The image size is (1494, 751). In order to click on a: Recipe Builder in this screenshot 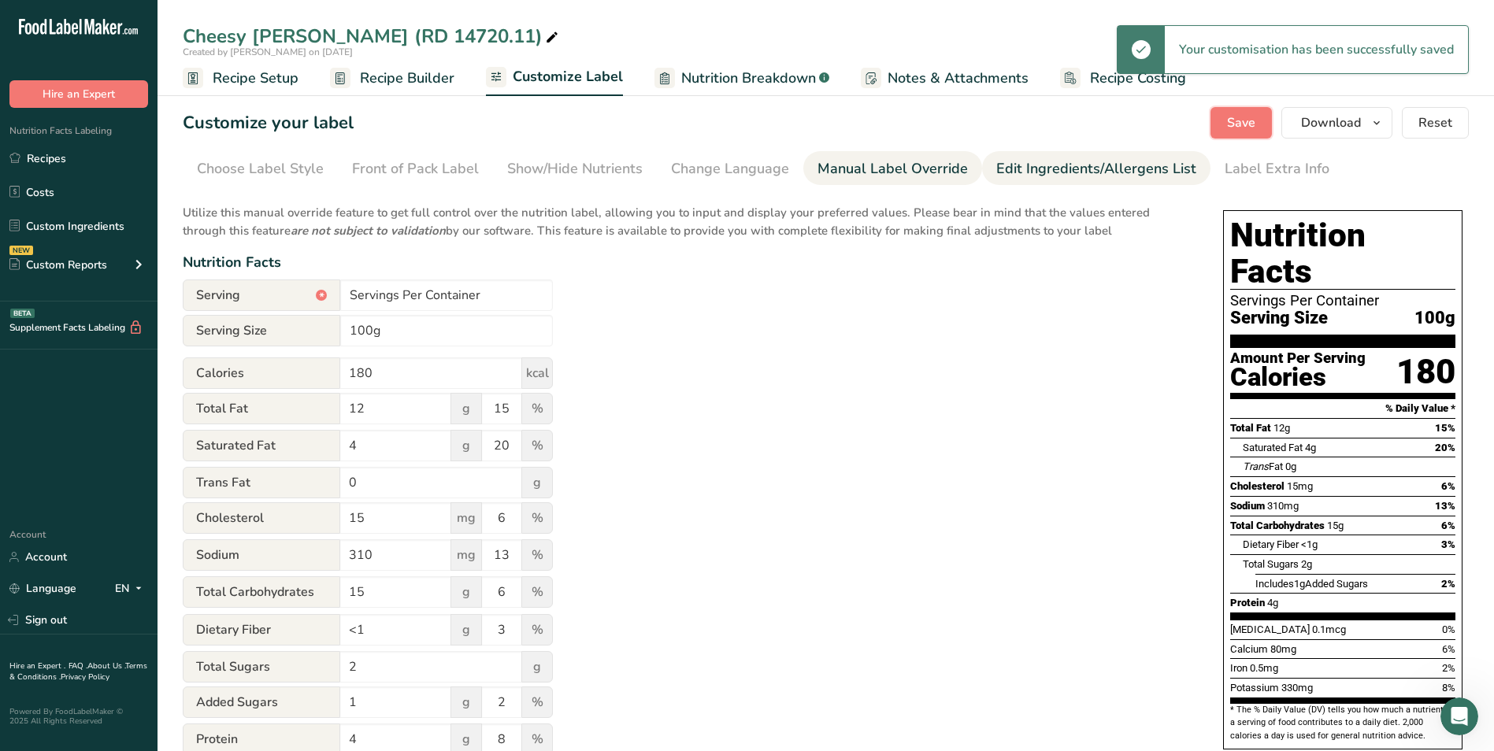, I will do `click(392, 78)`.